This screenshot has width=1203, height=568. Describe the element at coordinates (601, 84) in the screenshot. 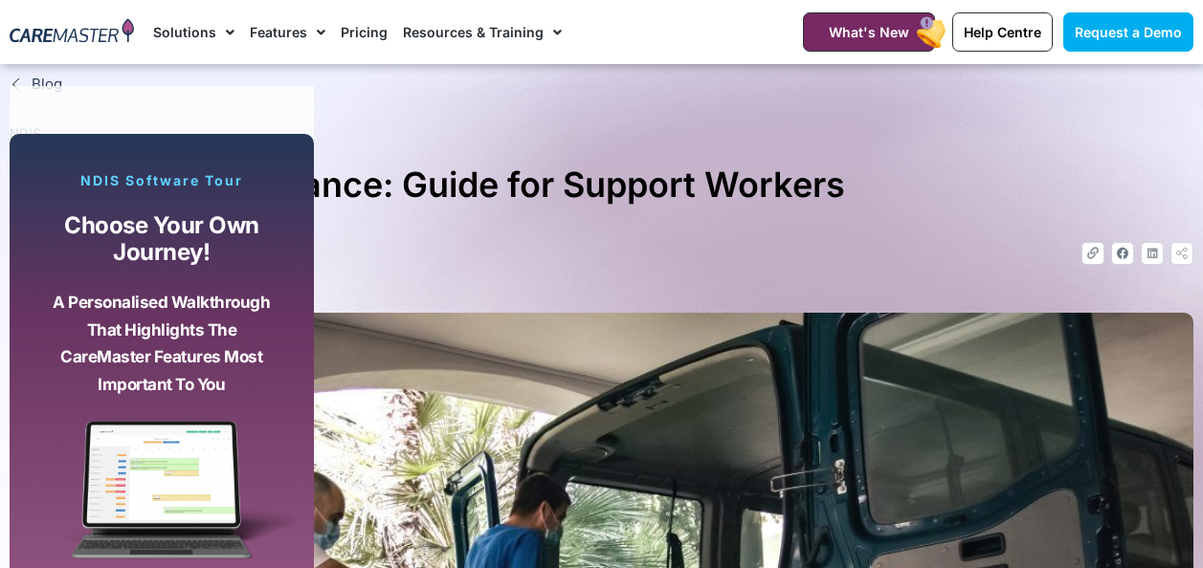

I see `a: Blog` at that location.